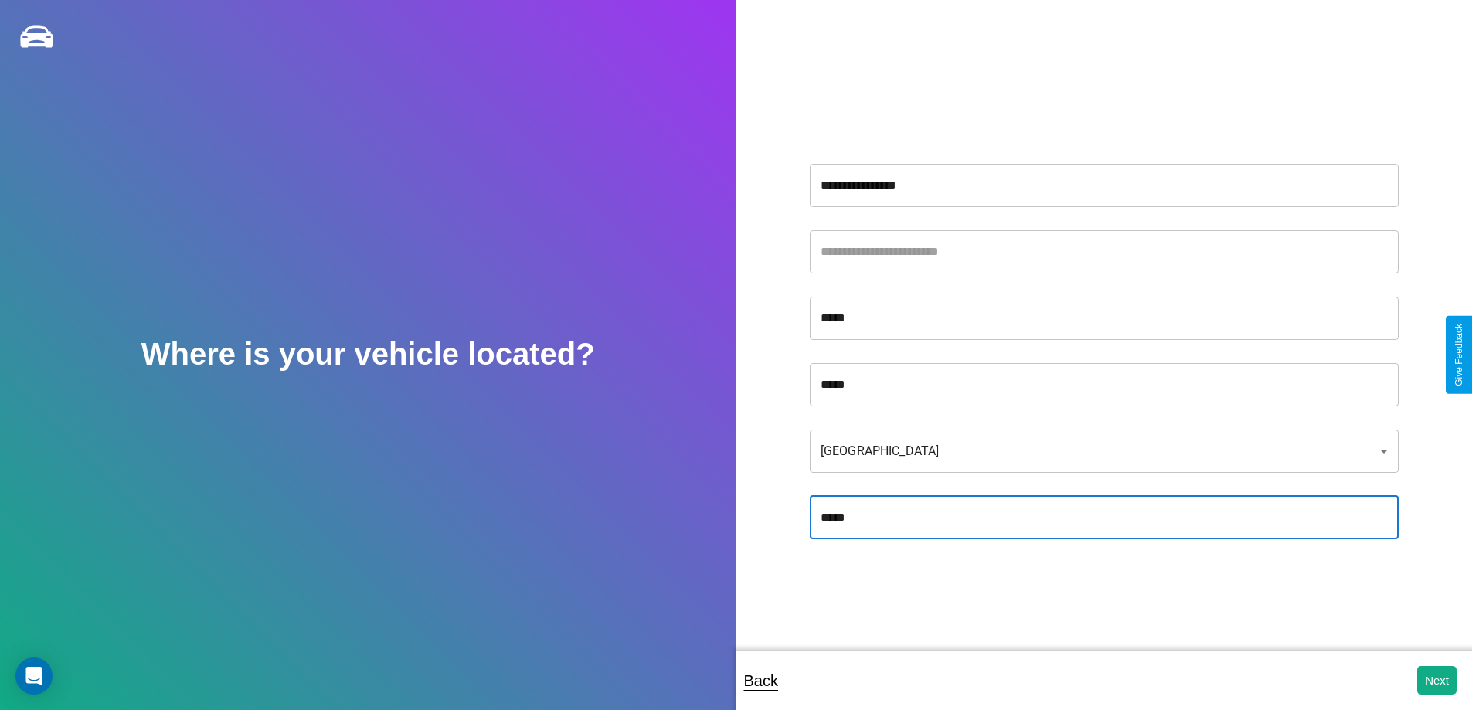 The height and width of the screenshot is (710, 1472). Describe the element at coordinates (368, 354) in the screenshot. I see `h2: Where is your vehicle located?` at that location.